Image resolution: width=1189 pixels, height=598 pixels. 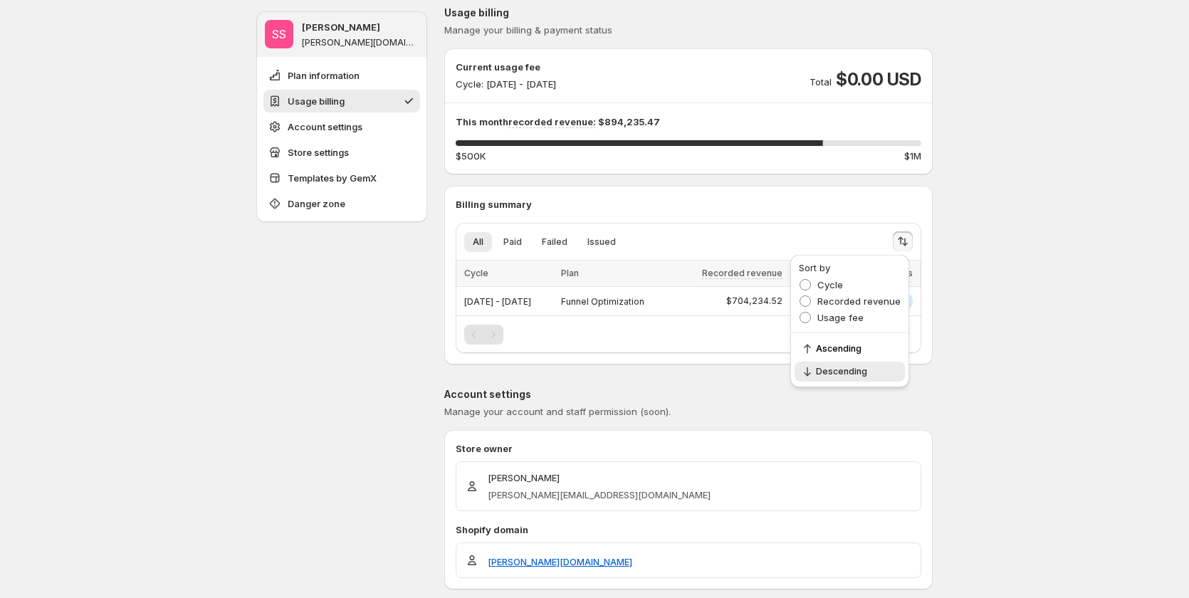 I want to click on button: Account settings, so click(x=342, y=127).